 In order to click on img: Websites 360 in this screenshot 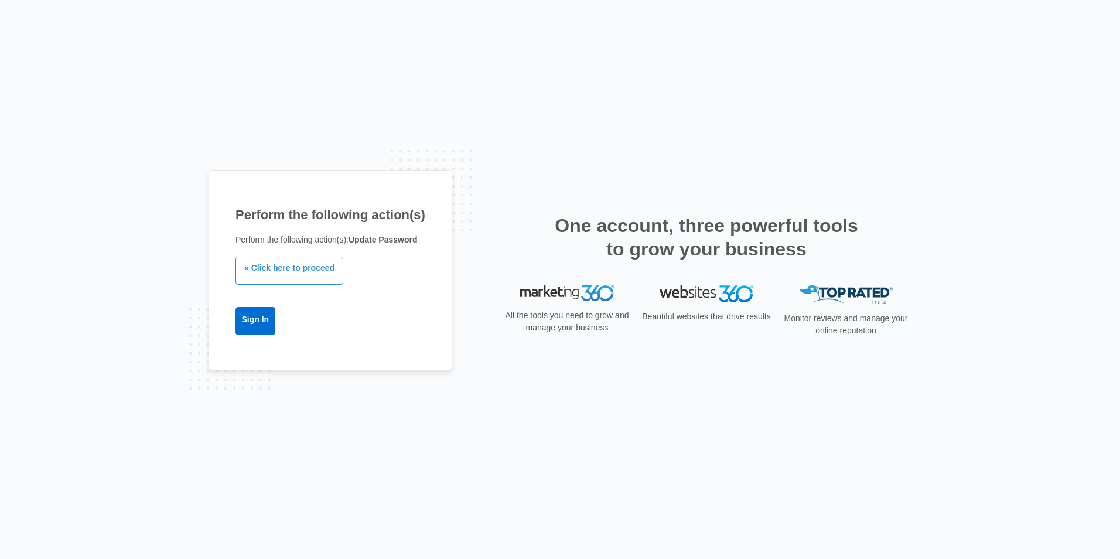, I will do `click(706, 293)`.